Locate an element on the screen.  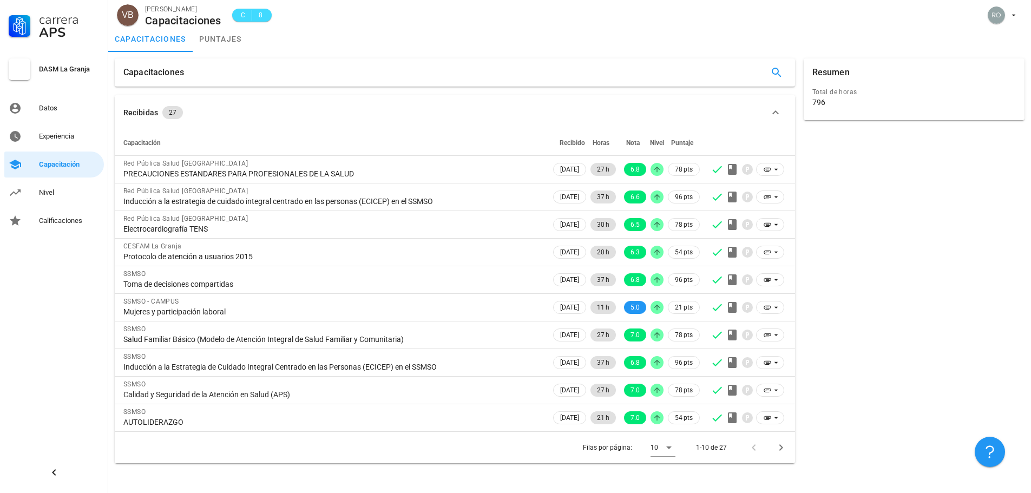
span: VB is located at coordinates (127, 15).